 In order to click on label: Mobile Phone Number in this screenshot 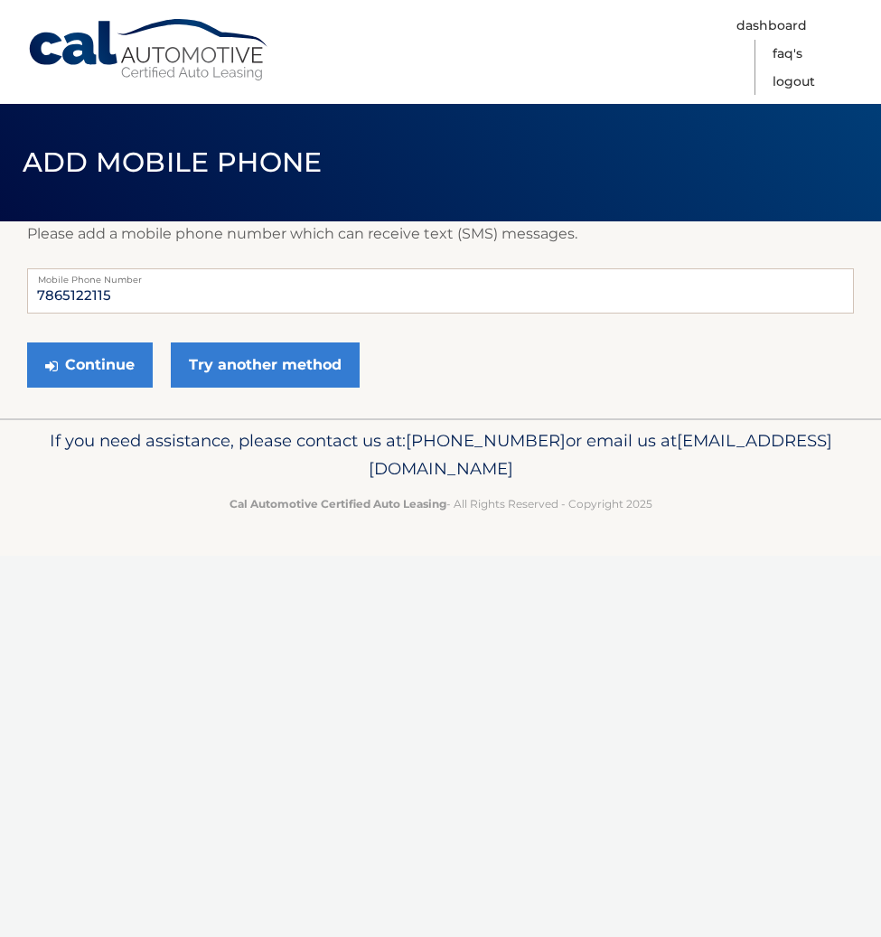, I will do `click(440, 276)`.